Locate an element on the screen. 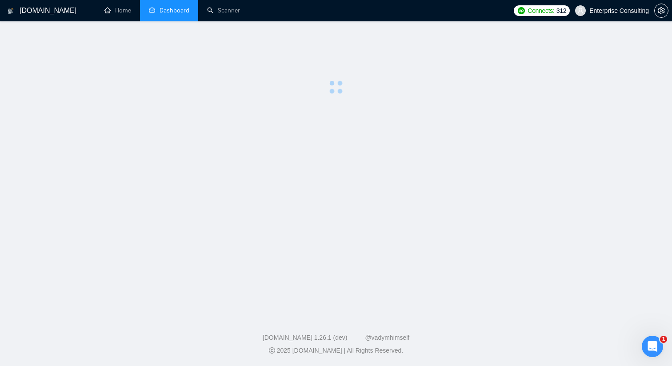 This screenshot has height=366, width=672. a: @vadymhimself is located at coordinates (387, 337).